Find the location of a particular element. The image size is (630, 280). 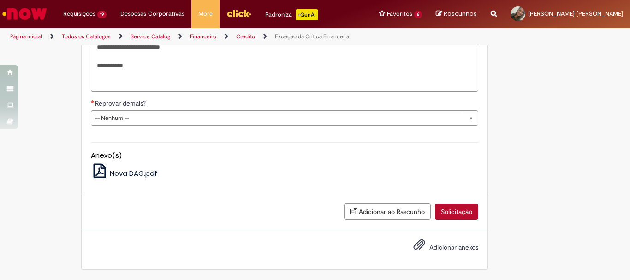

span: 6 is located at coordinates (418, 14).